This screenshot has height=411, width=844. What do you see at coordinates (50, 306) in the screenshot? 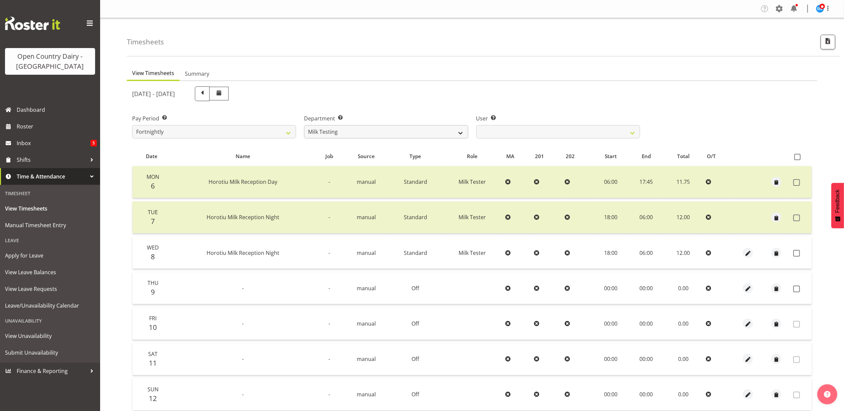
I see `span: Leave/Unavailability Calendar` at bounding box center [50, 306].